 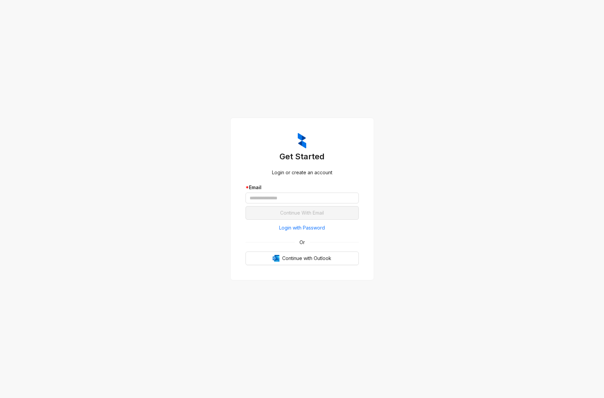 What do you see at coordinates (276, 259) in the screenshot?
I see `img: Outlook` at bounding box center [276, 259].